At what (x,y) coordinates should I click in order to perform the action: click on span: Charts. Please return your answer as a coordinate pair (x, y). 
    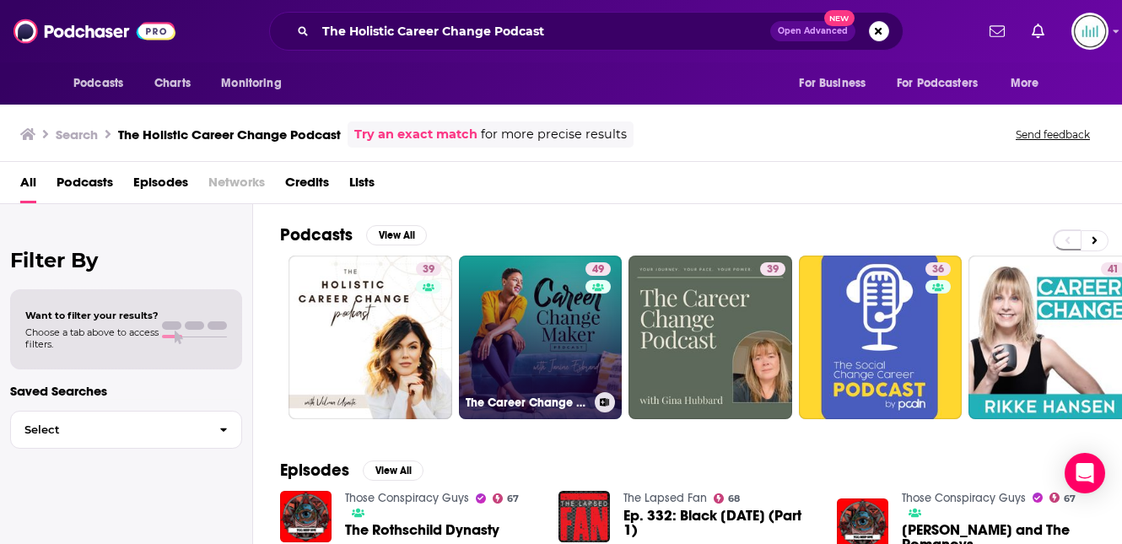
    Looking at the image, I should click on (172, 84).